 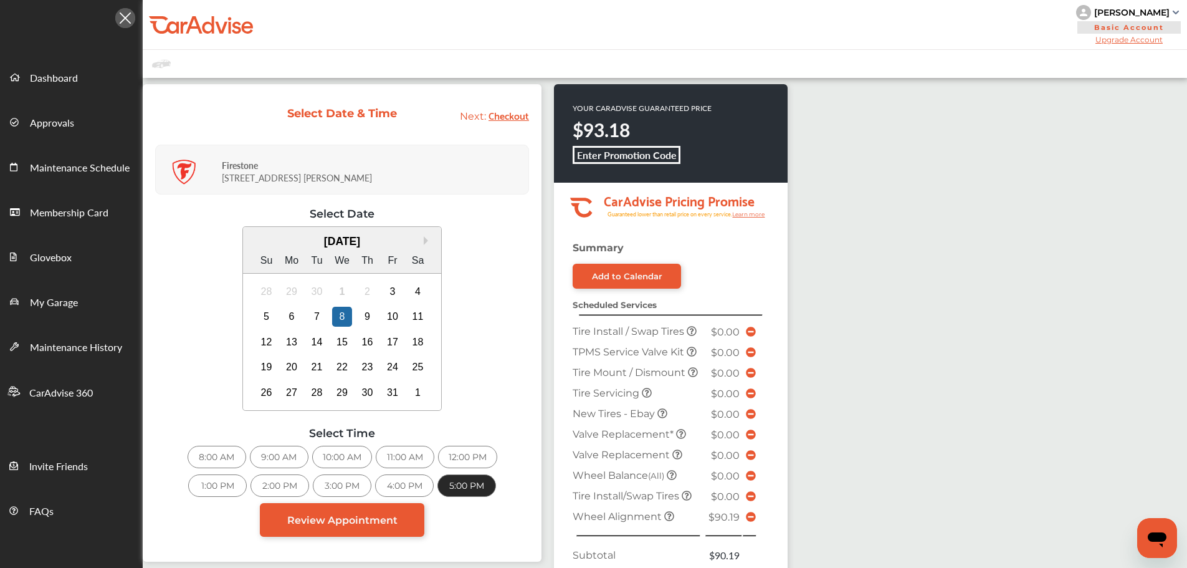 I want to click on div: Not available Tuesday, September 30th, 2025, so click(x=317, y=292).